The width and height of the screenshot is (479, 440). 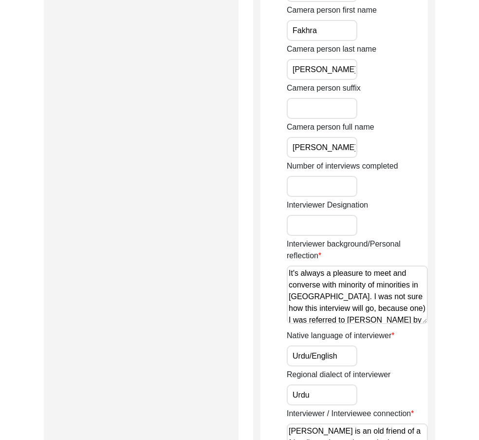 I want to click on label: Camera person last name, so click(x=332, y=49).